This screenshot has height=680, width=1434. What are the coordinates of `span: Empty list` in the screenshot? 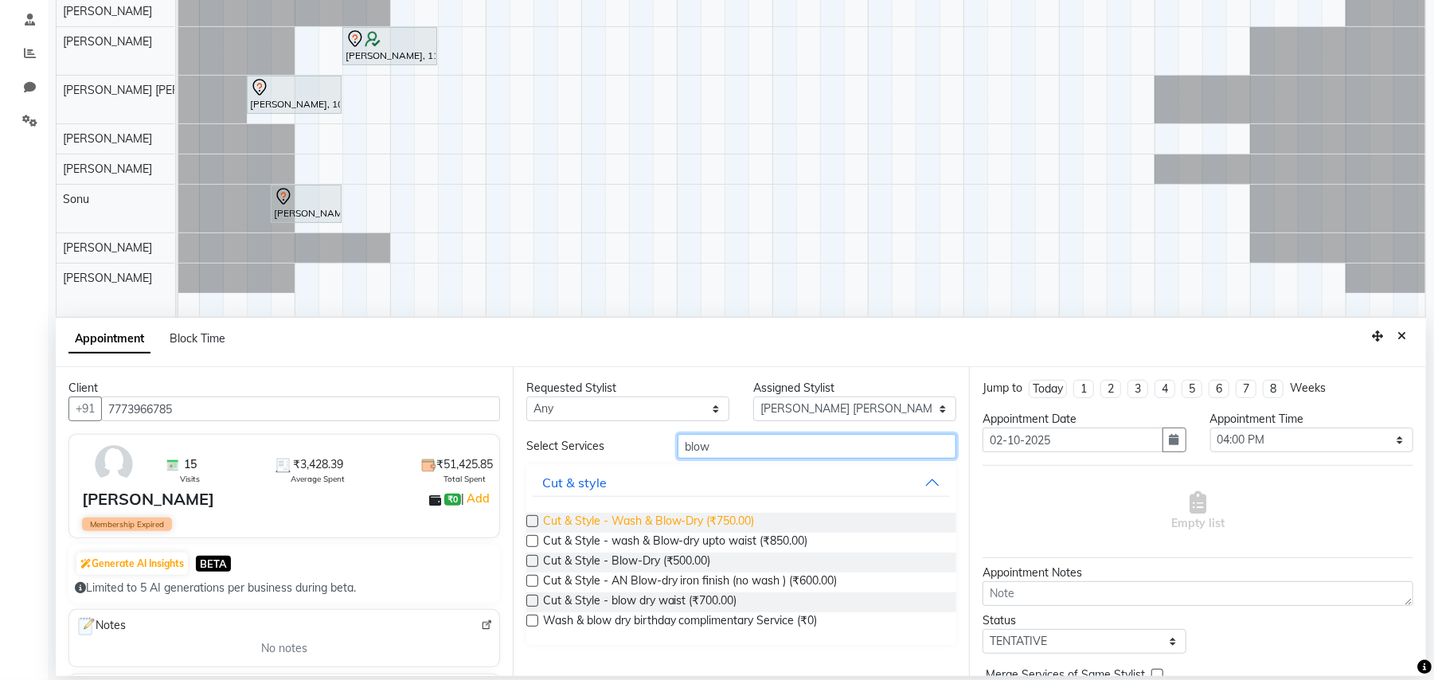 It's located at (1197, 511).